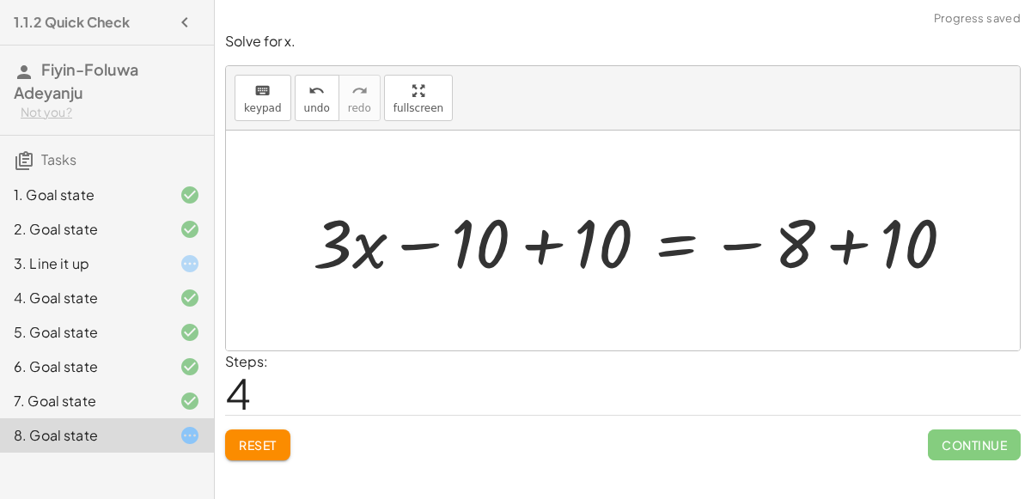 The width and height of the screenshot is (1031, 499). Describe the element at coordinates (82, 435) in the screenshot. I see `div: 8. Goal state` at that location.